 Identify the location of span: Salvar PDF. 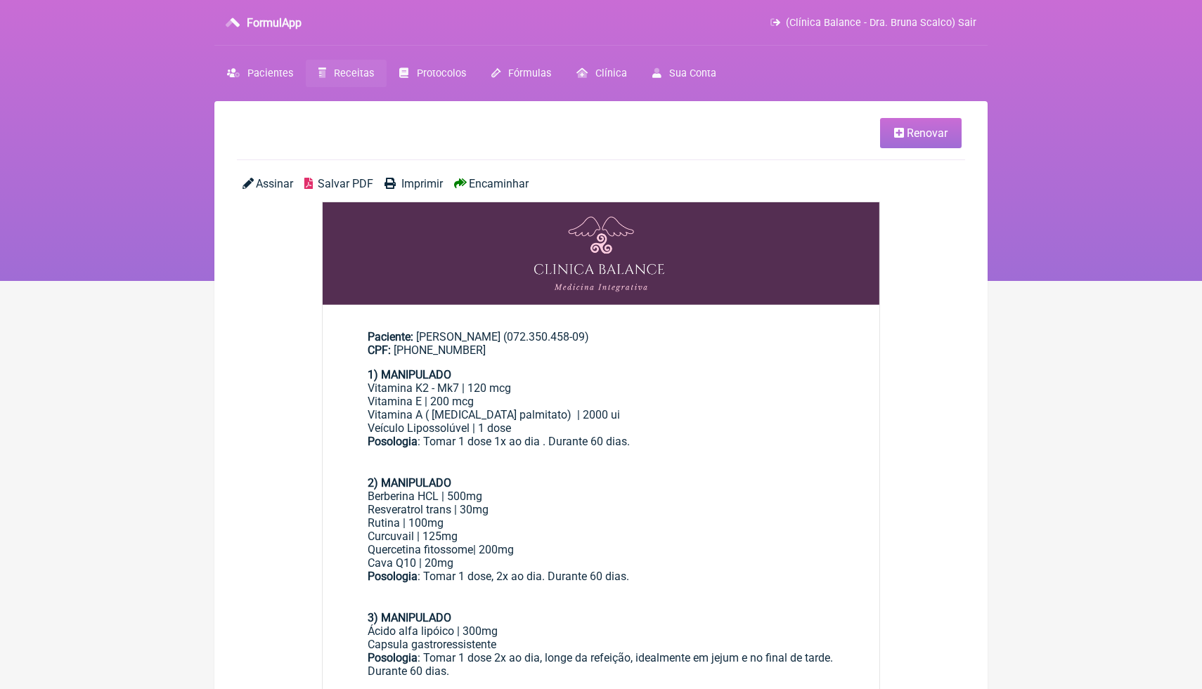
(345, 183).